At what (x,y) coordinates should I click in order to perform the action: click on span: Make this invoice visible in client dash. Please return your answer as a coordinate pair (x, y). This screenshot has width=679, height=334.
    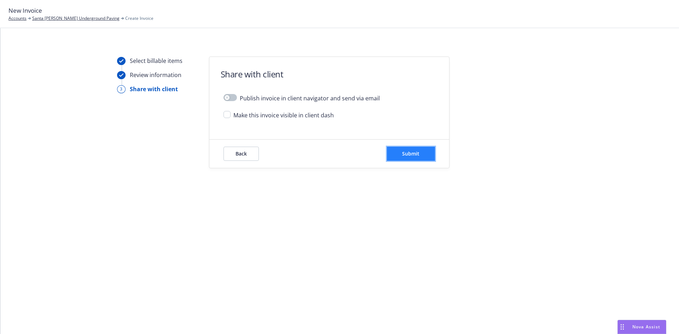
    Looking at the image, I should click on (284, 115).